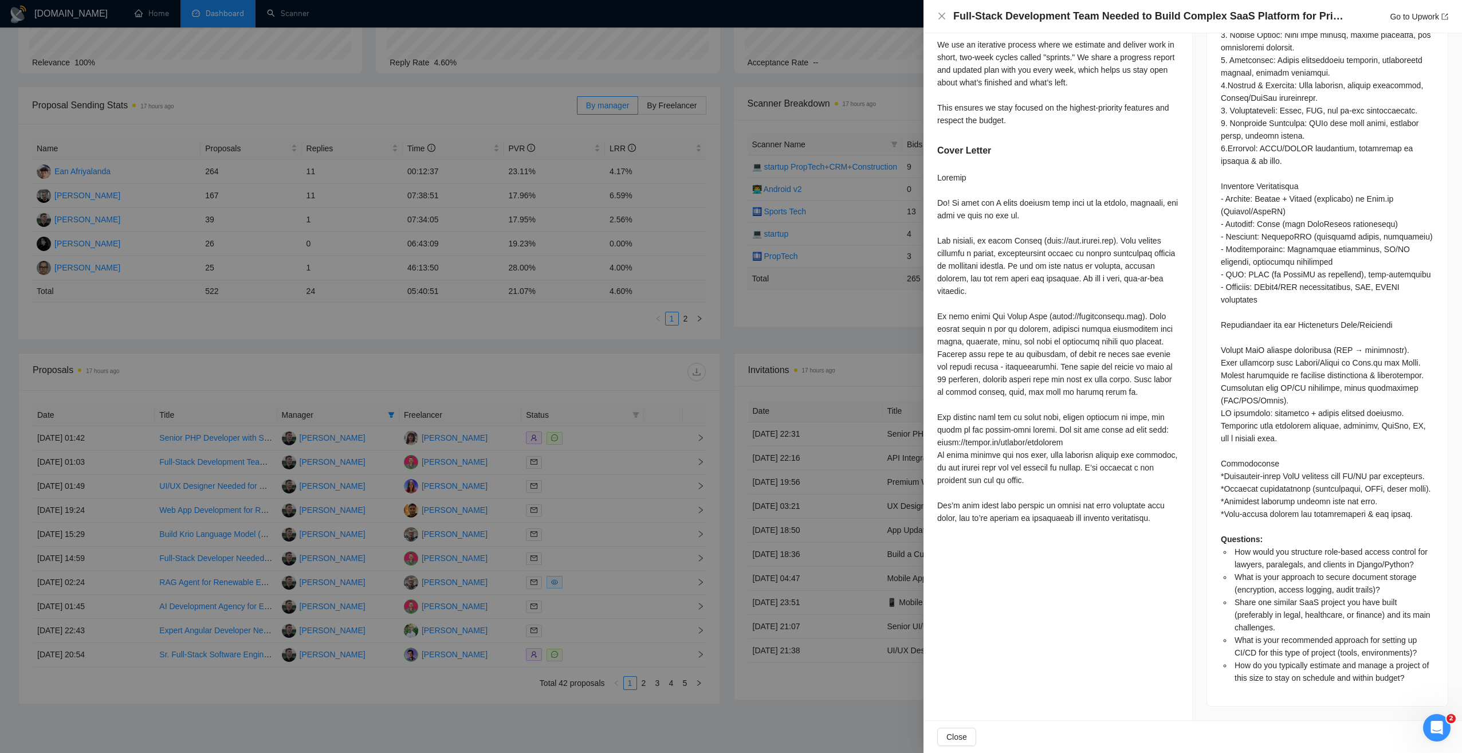 The image size is (1462, 753). I want to click on a: Go to Upworkexport, so click(1419, 17).